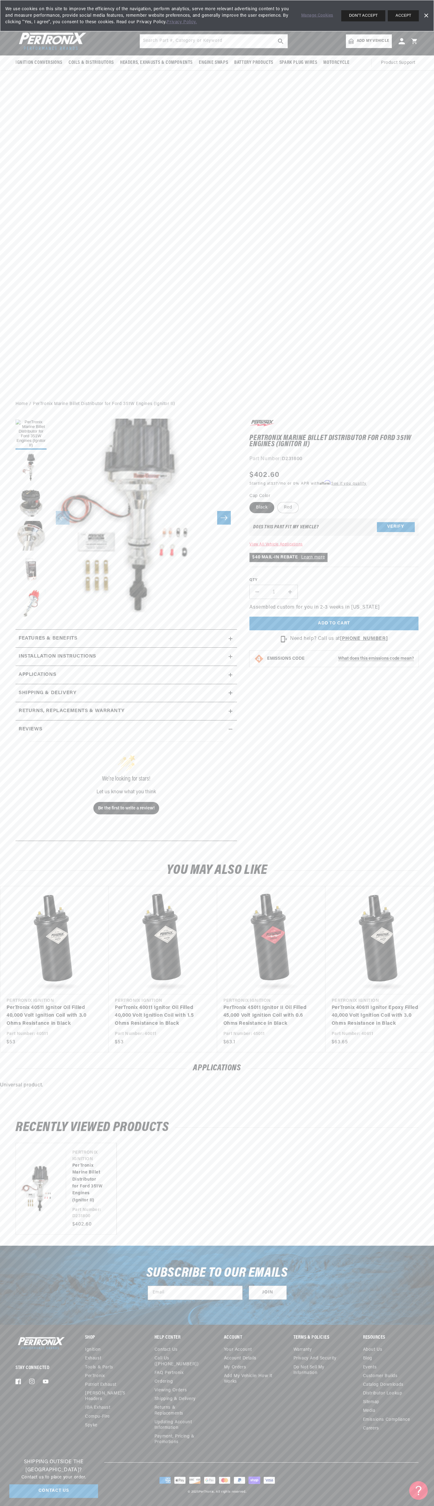  Describe the element at coordinates (274, 484) in the screenshot. I see `span: $37` at that location.